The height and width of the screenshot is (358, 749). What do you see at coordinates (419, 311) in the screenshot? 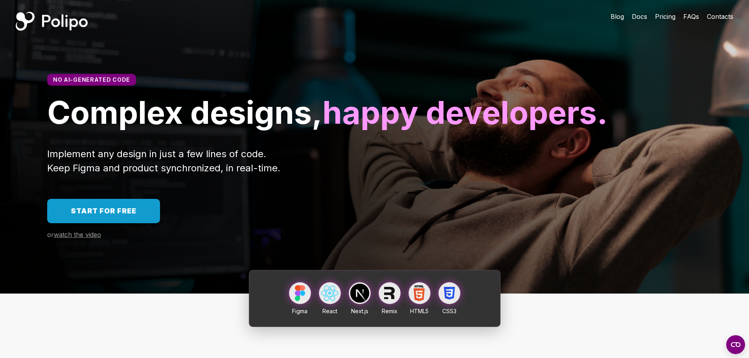
I see `span: HTML5` at bounding box center [419, 311].